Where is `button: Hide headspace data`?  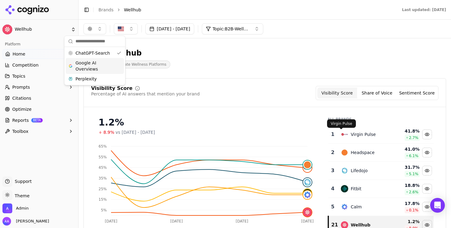
button: Hide headspace data is located at coordinates (427, 153).